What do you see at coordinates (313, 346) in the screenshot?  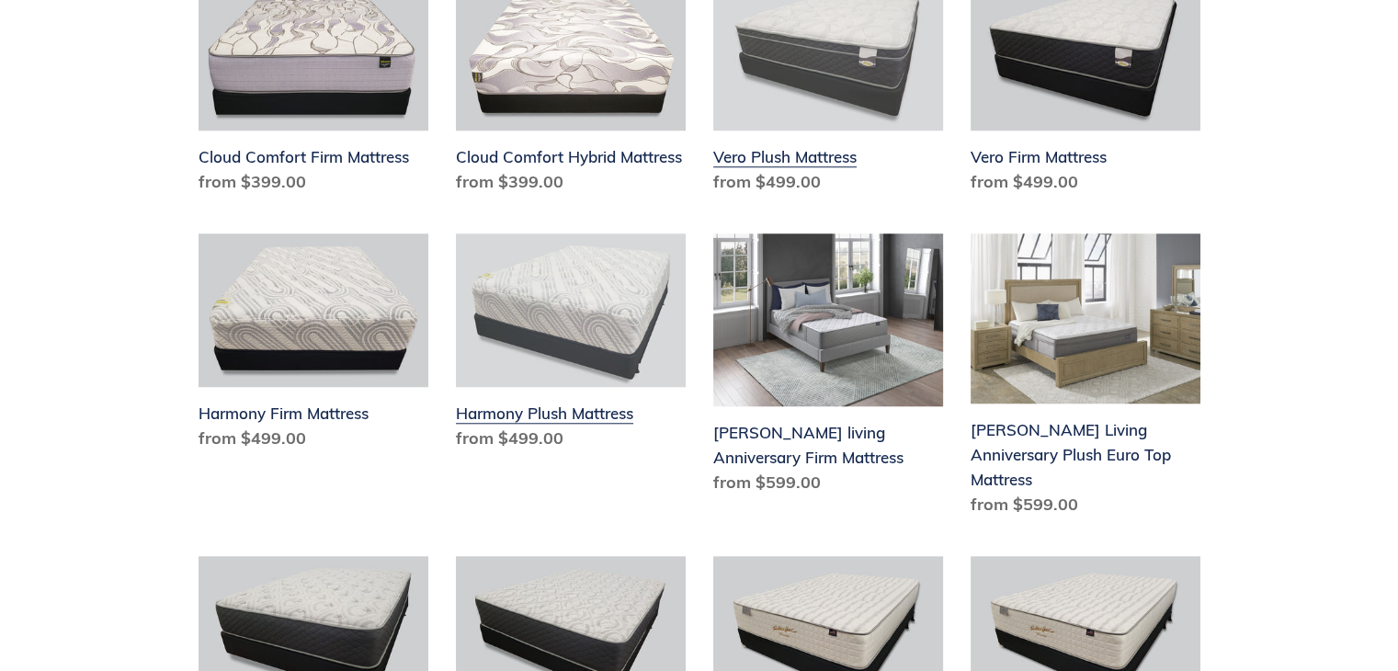 I see `a: Harmony Firm Mattress` at bounding box center [313, 346].